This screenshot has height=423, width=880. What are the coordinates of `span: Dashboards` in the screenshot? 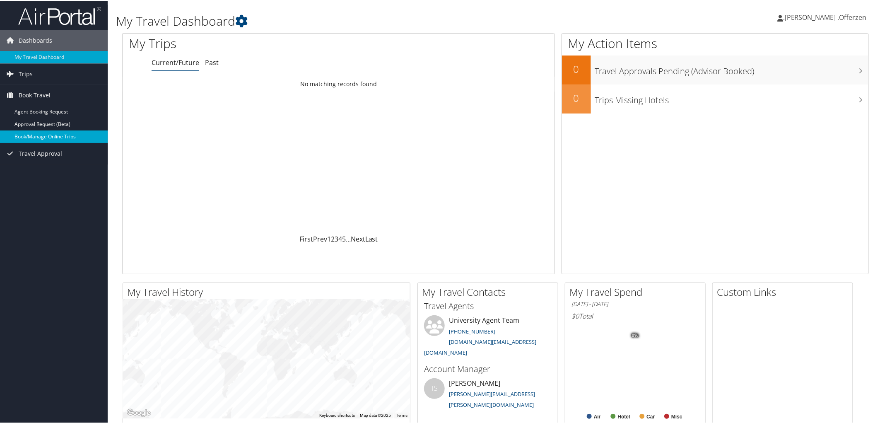 It's located at (35, 40).